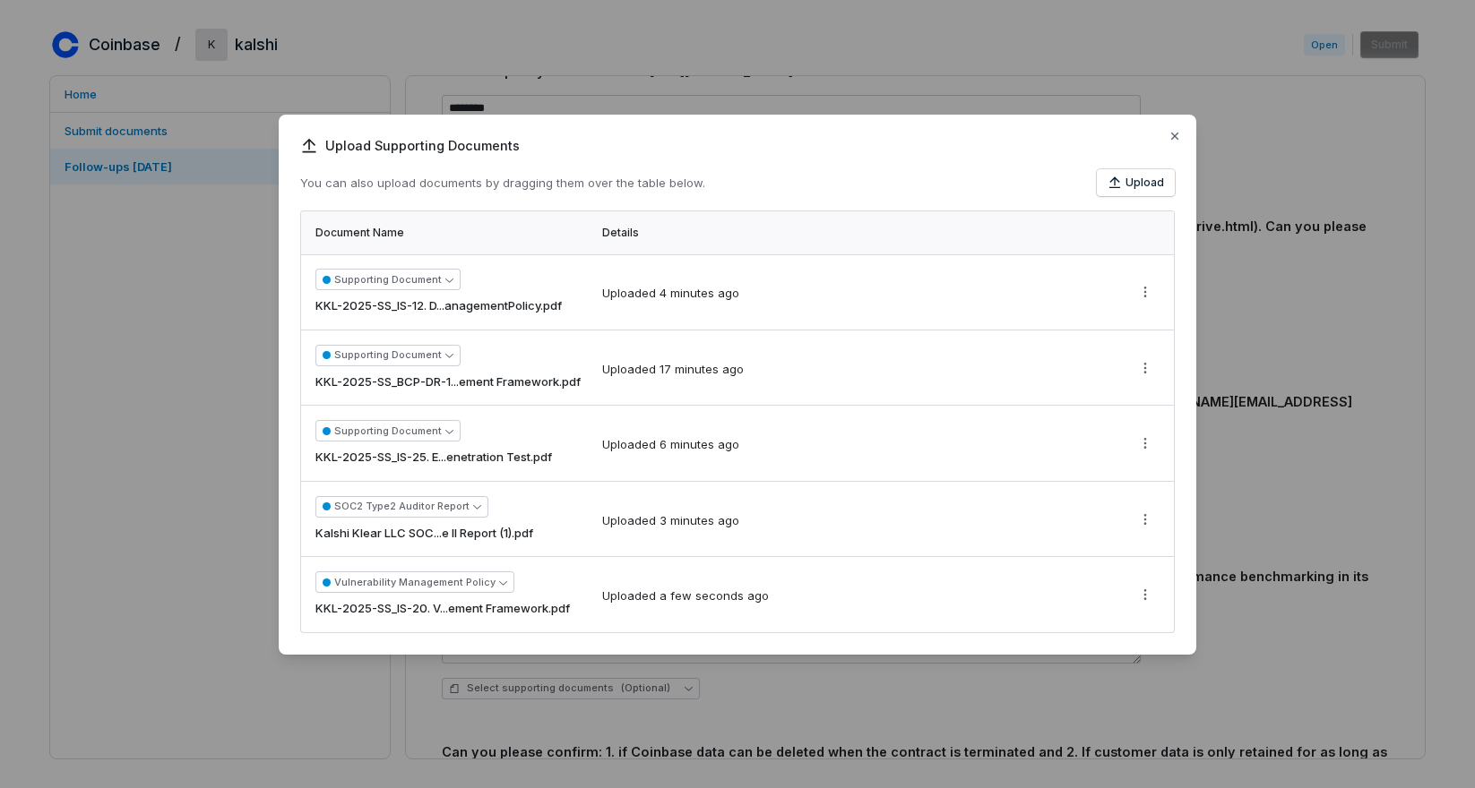  What do you see at coordinates (702, 370) in the screenshot?
I see `div: 17 minutes ago` at bounding box center [702, 370].